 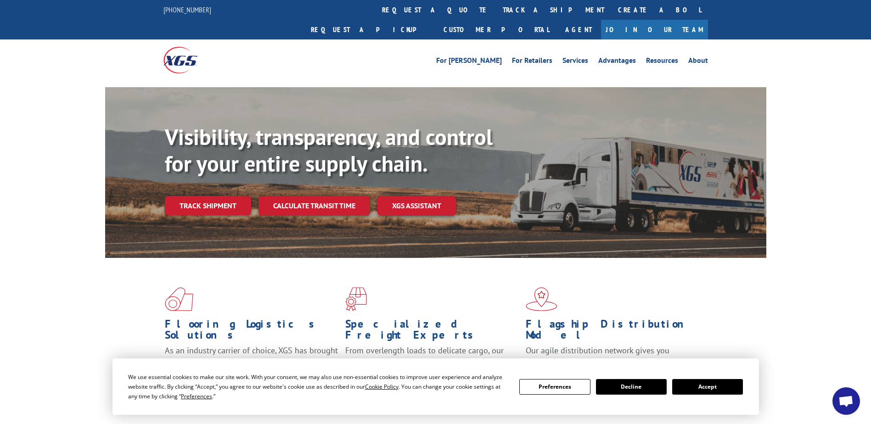 What do you see at coordinates (846, 401) in the screenshot?
I see `div: Open chat` at bounding box center [846, 401].